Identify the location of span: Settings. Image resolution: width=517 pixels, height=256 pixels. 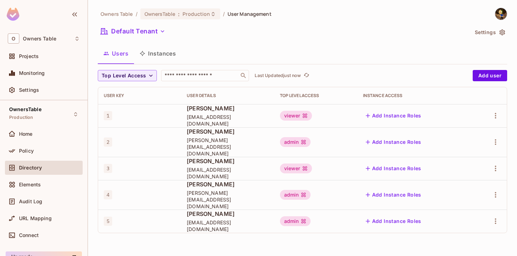
(29, 90).